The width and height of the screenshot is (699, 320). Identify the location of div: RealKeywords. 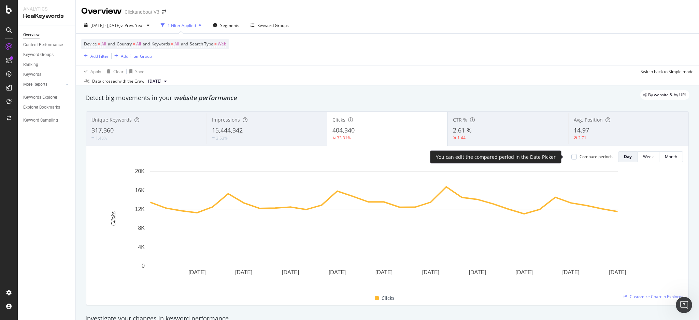
(46, 16).